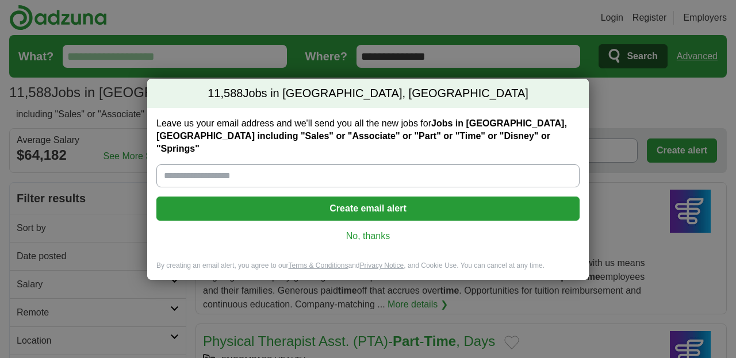 This screenshot has height=358, width=736. Describe the element at coordinates (368, 270) in the screenshot. I see `div: By creating an email alert, you agree to our and , and Cookie Use. You can cancel at any time.` at that location.